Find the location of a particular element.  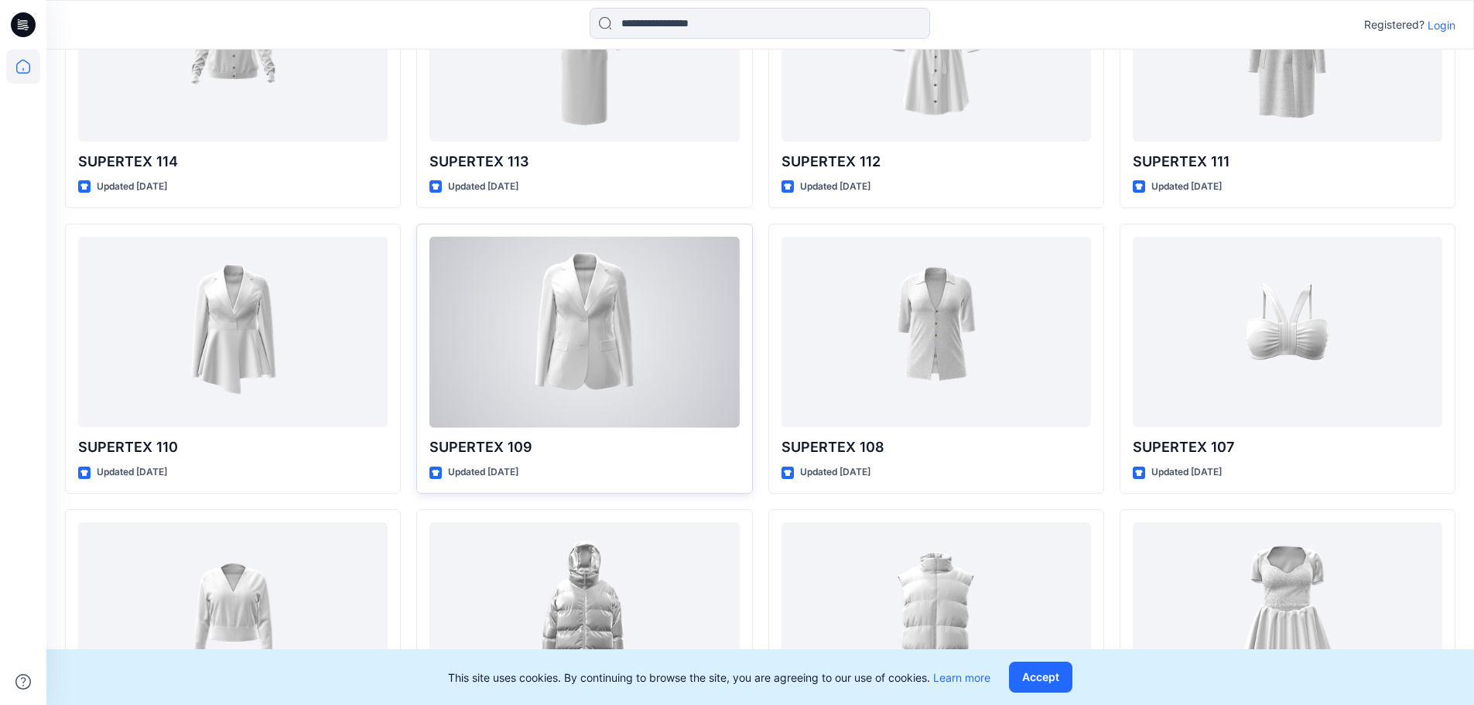

p: SUPERTEX 114 is located at coordinates (233, 162).